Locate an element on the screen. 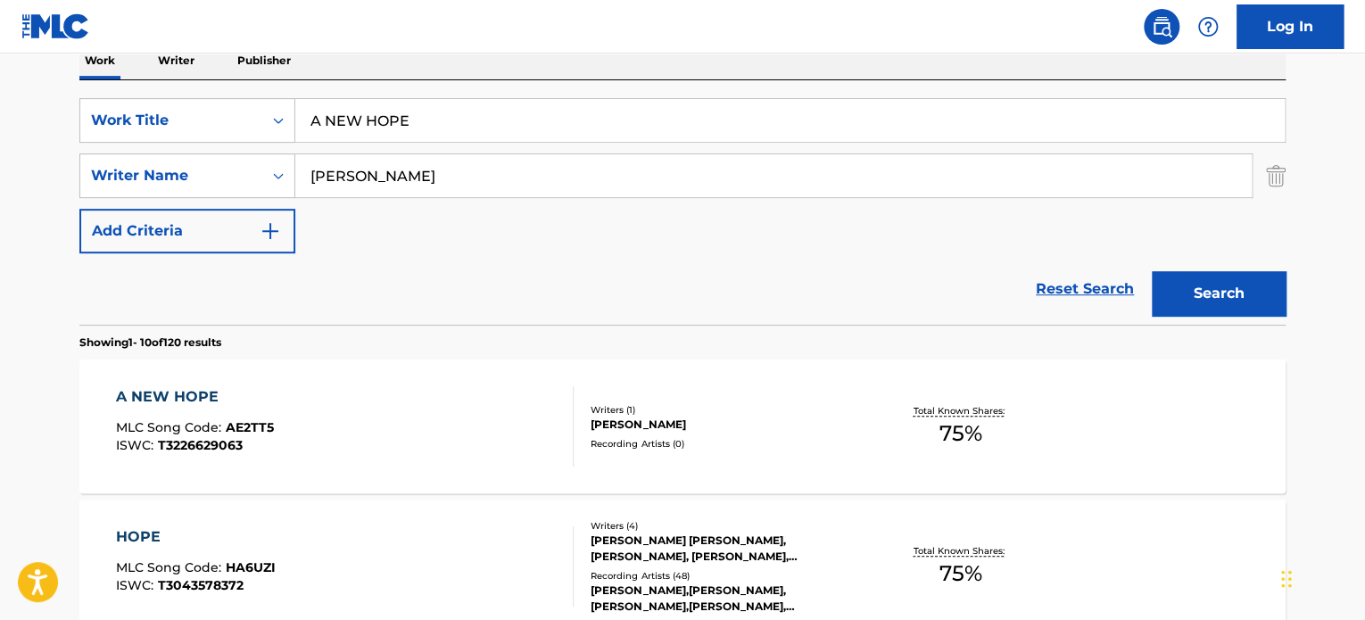 This screenshot has height=620, width=1365. img: Delete Criterion is located at coordinates (1276, 176).